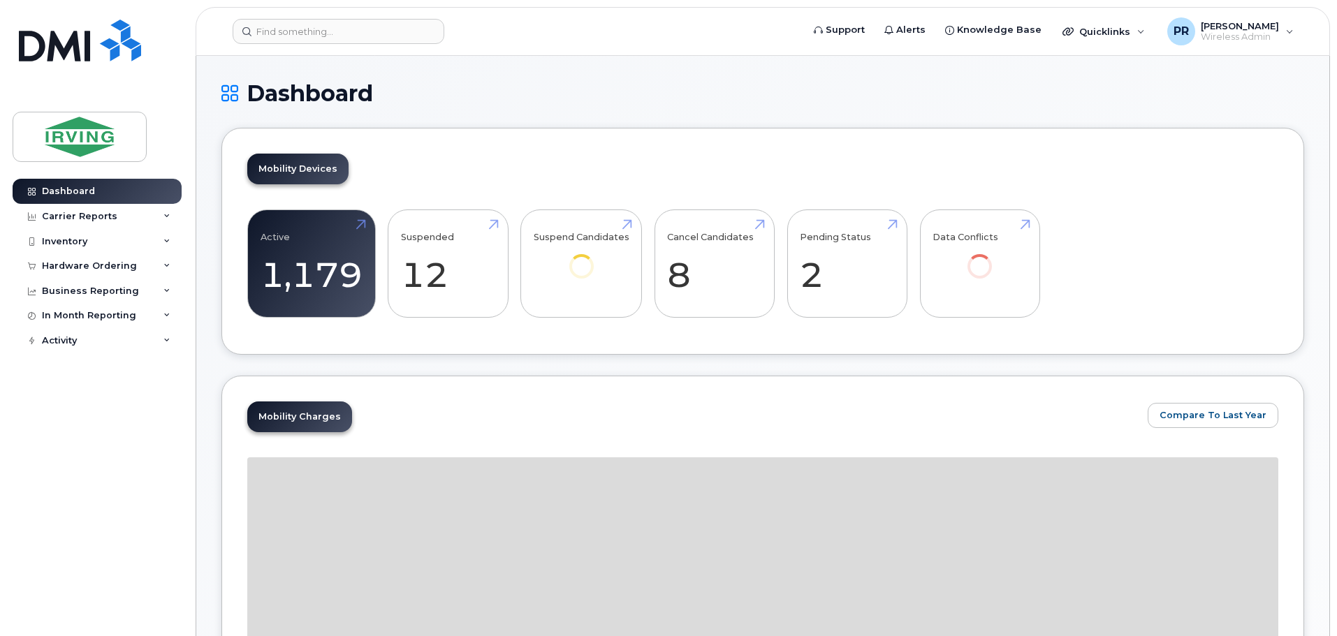 This screenshot has height=636, width=1337. What do you see at coordinates (312, 264) in the screenshot?
I see `a: Active 1,179` at bounding box center [312, 264].